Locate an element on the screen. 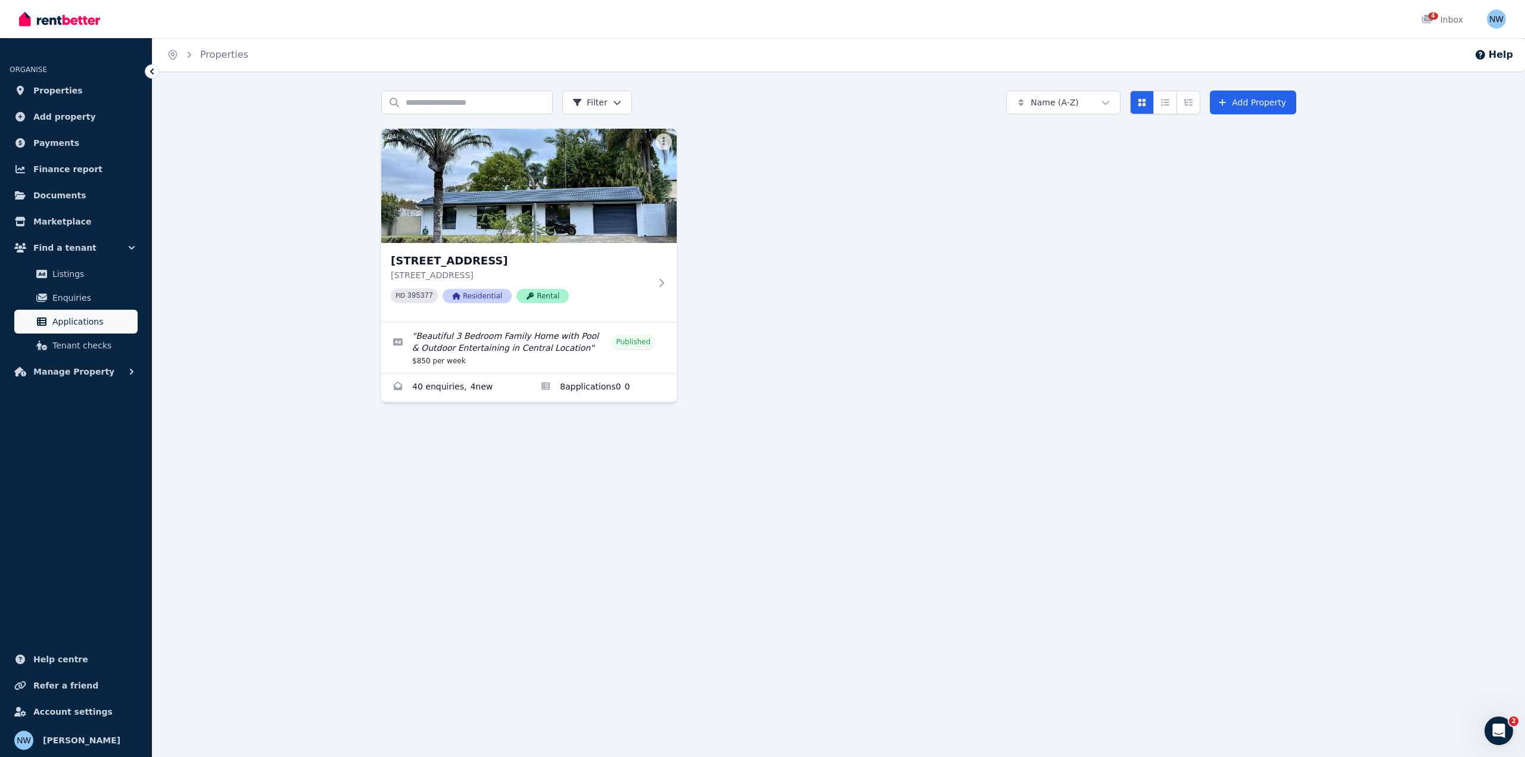 The height and width of the screenshot is (757, 1525). a: Add property is located at coordinates (76, 117).